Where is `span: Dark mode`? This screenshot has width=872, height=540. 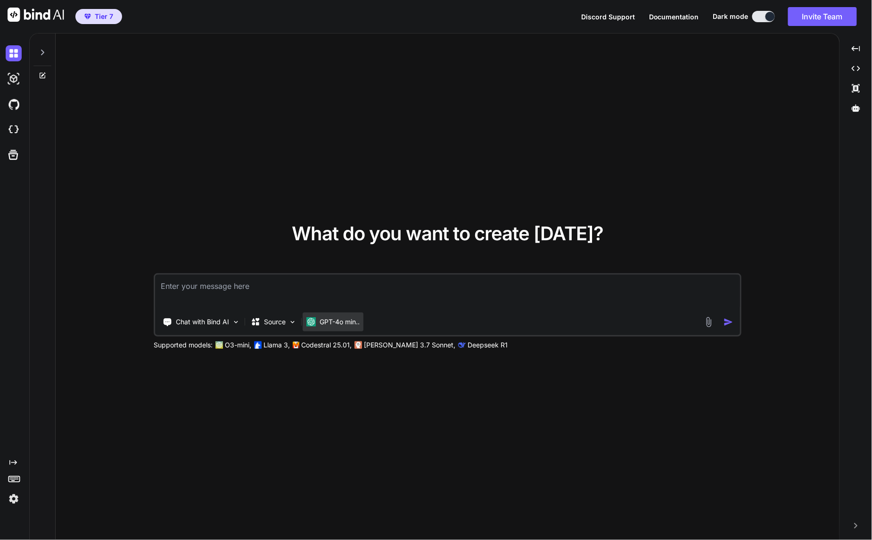
span: Dark mode is located at coordinates (731, 17).